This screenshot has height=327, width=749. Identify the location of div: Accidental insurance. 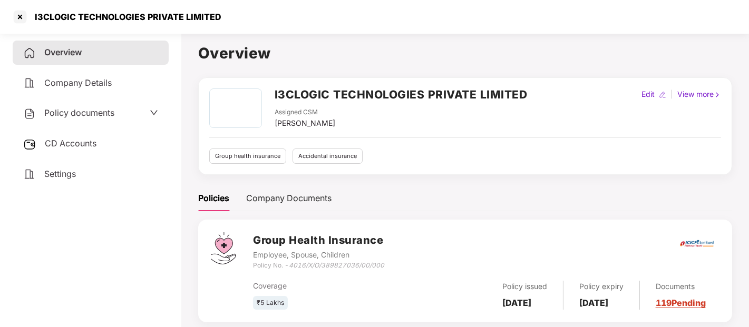
(327, 156).